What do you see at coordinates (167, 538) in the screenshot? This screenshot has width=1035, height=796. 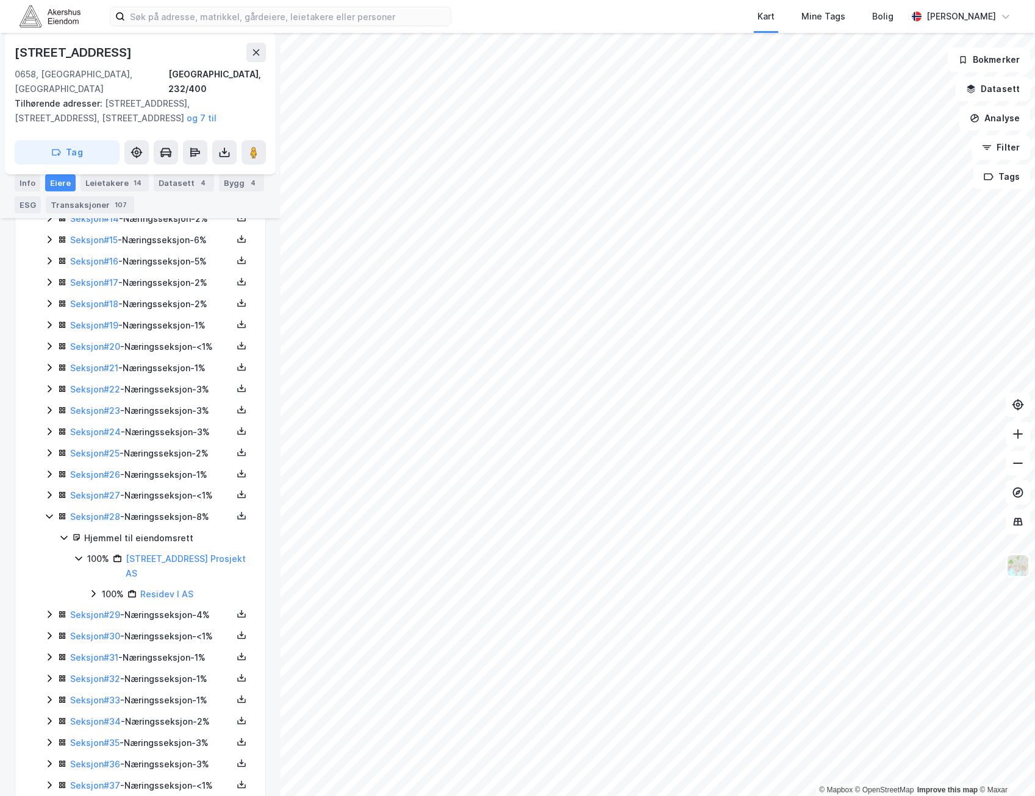 I see `div: Hjemmel til eiendomsrett` at bounding box center [167, 538].